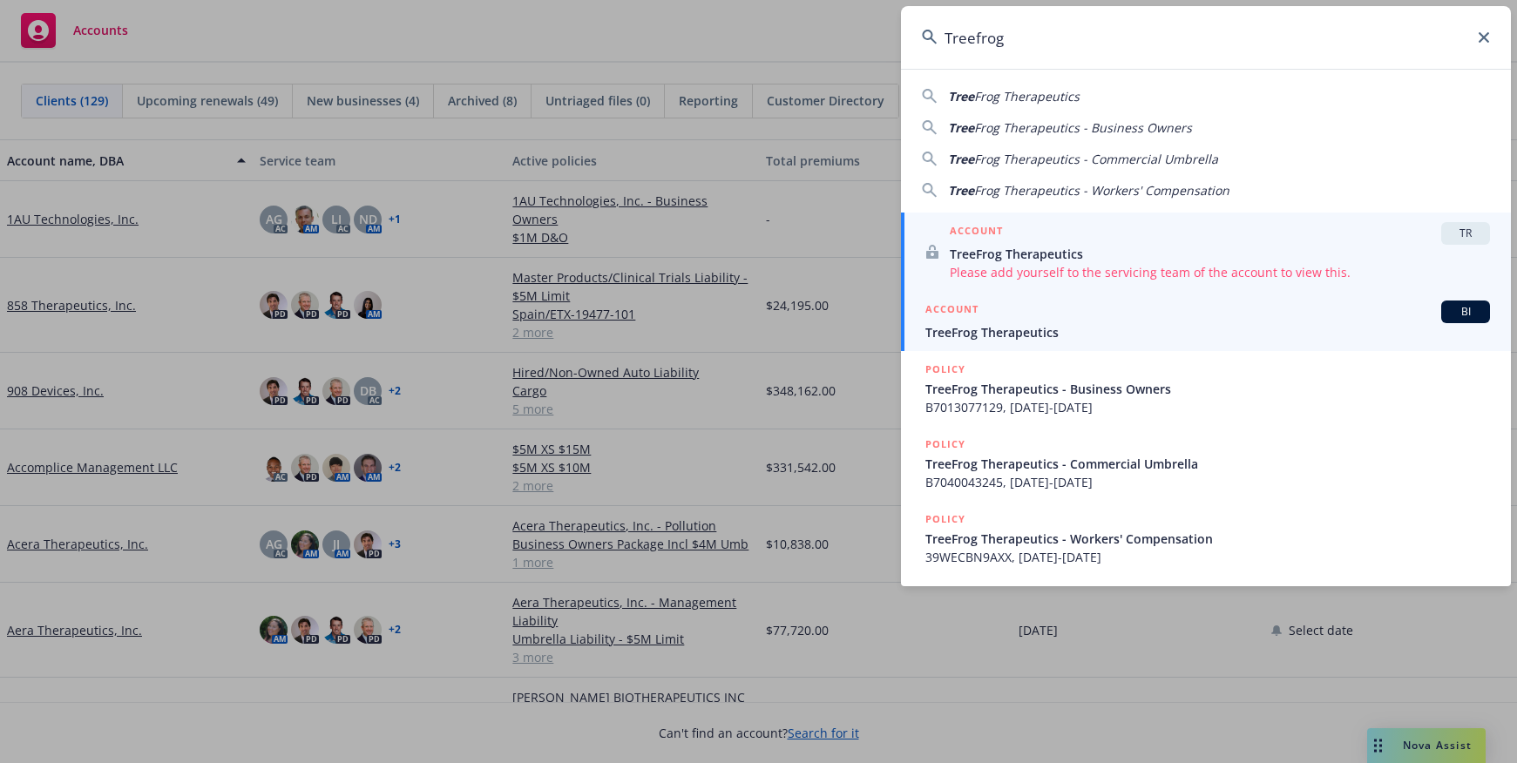 The width and height of the screenshot is (1517, 763). I want to click on span: TR, so click(1466, 234).